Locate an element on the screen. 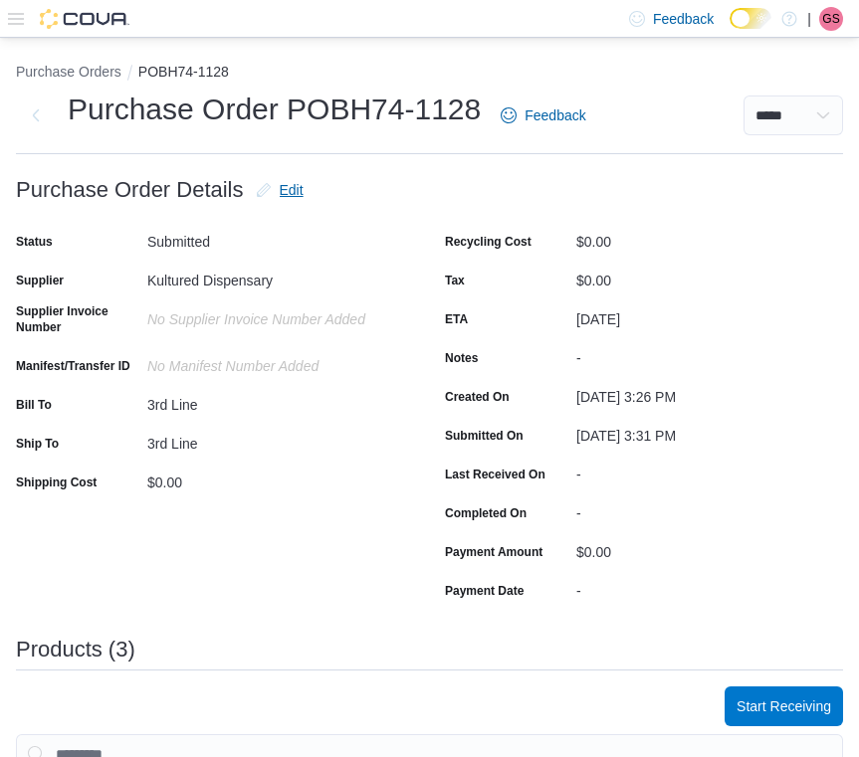  label: Notes is located at coordinates (461, 358).